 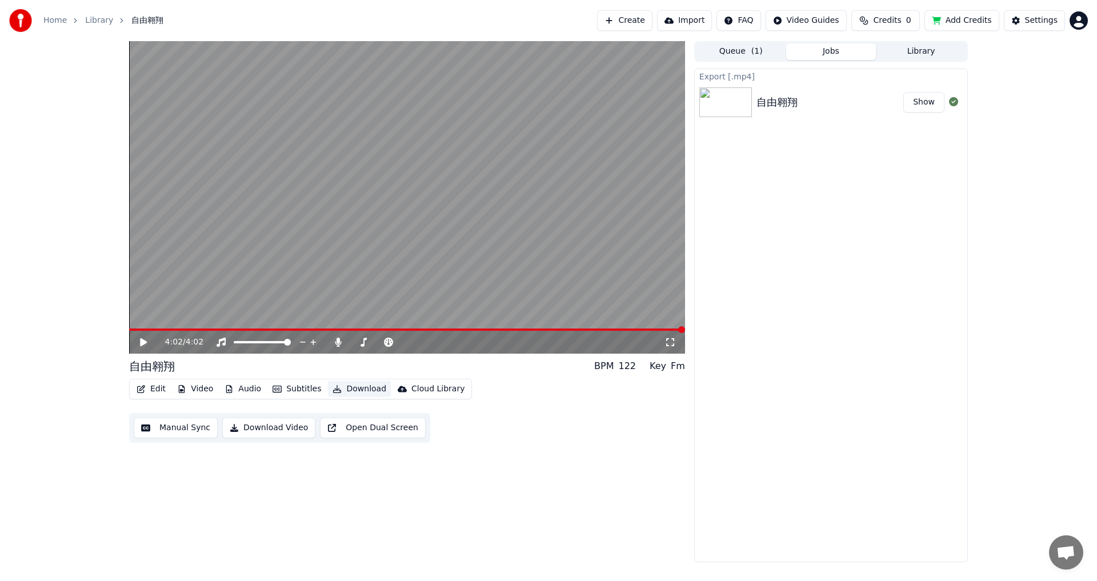 I want to click on button: Download Video, so click(x=269, y=428).